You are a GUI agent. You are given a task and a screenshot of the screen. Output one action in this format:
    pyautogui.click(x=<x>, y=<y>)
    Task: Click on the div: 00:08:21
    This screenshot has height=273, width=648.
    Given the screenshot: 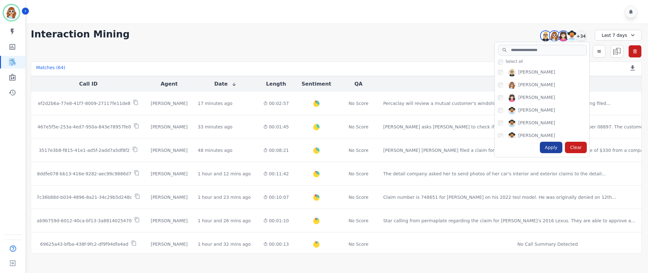 What is the action you would take?
    pyautogui.click(x=276, y=150)
    